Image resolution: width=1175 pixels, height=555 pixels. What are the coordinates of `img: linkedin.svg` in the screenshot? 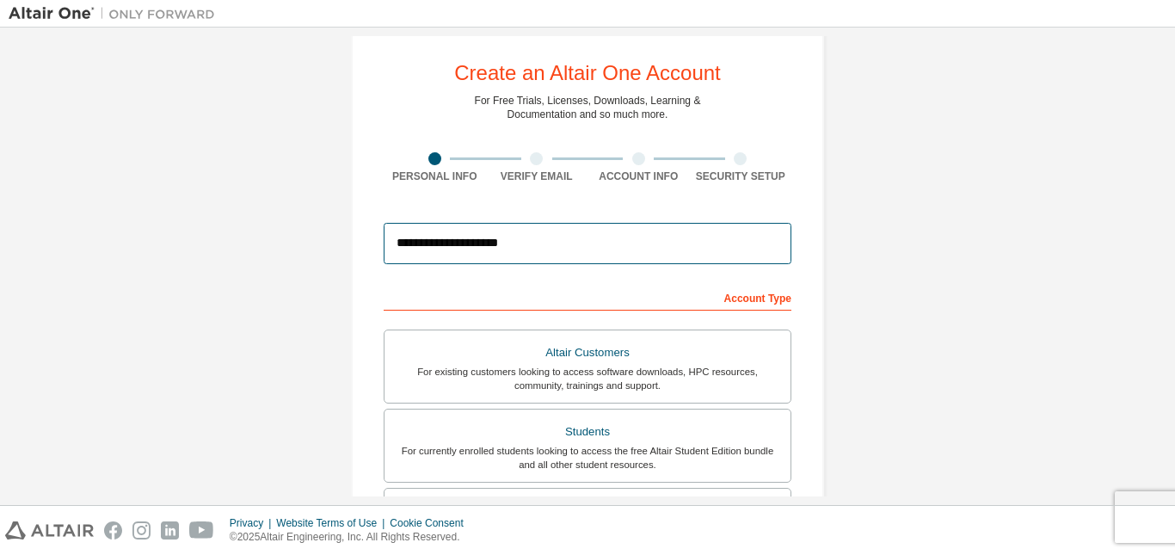 It's located at (169, 530).